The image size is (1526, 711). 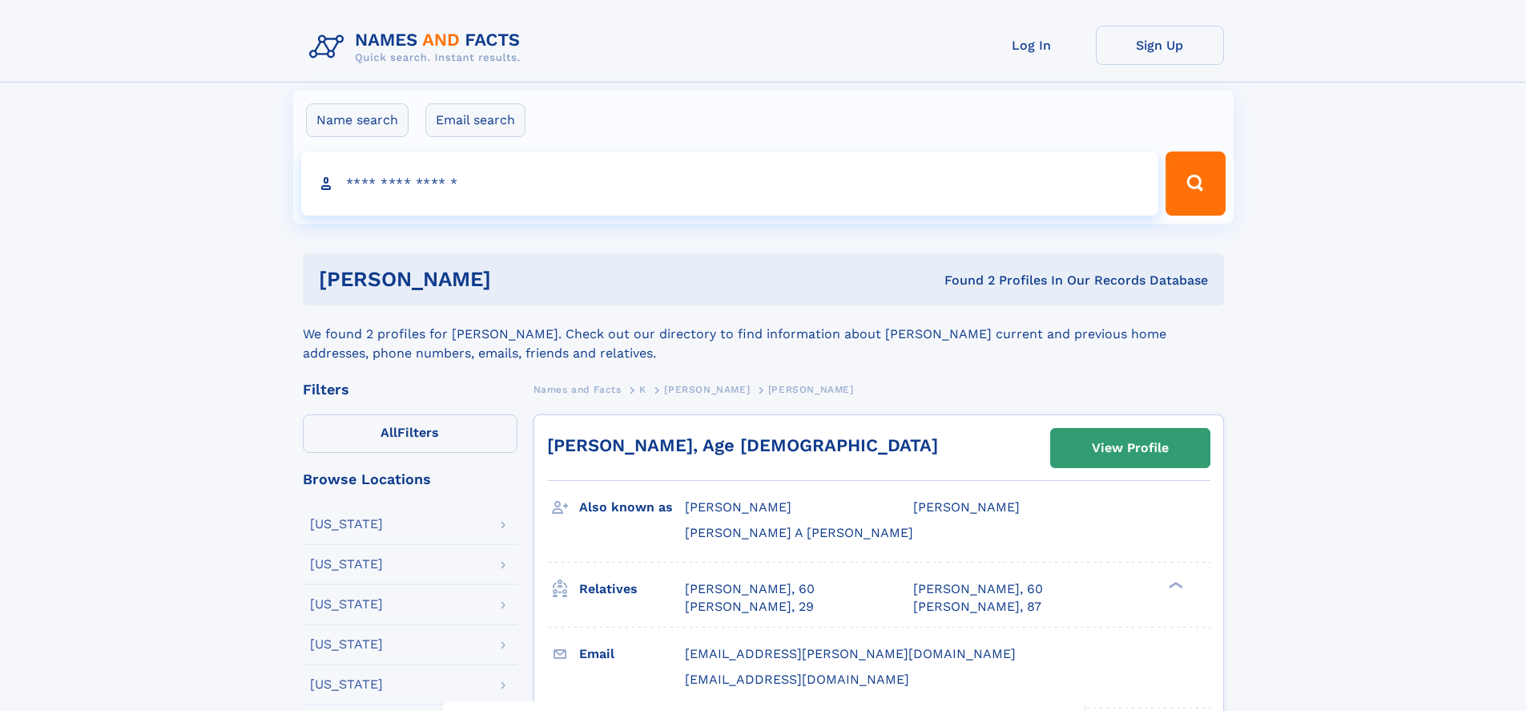 I want to click on div: Browse Locations, so click(x=410, y=479).